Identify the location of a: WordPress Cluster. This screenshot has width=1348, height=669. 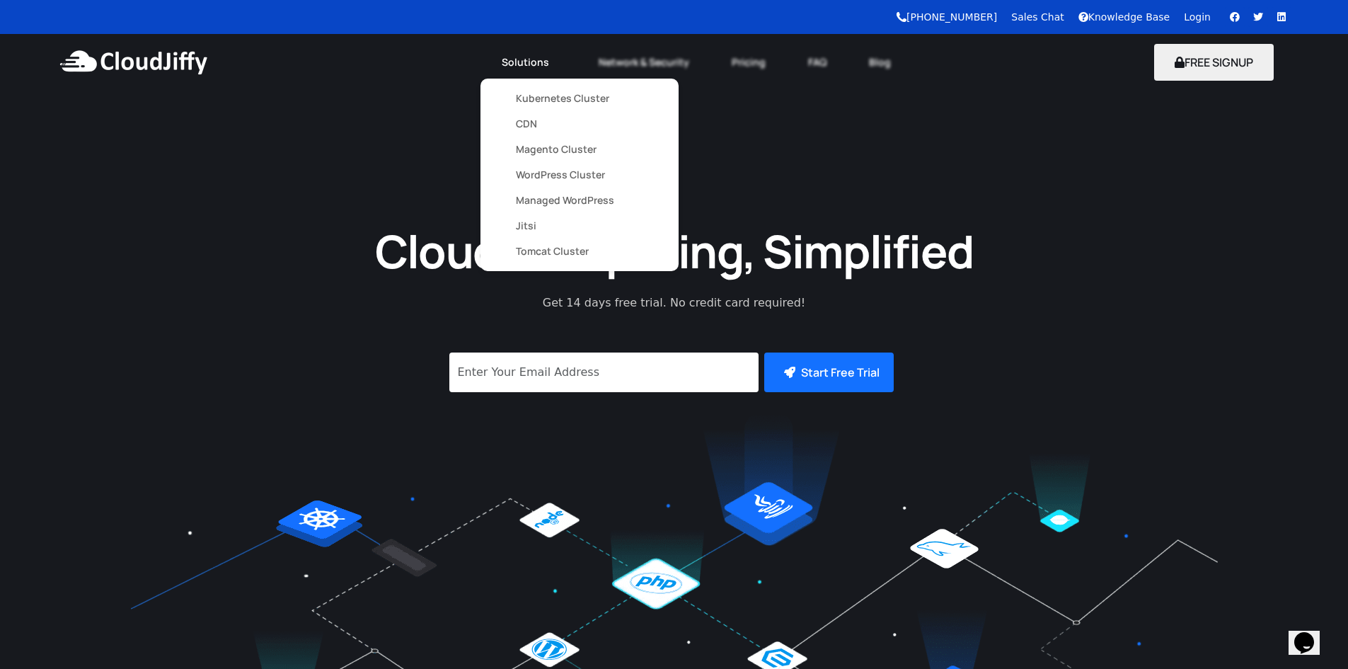
(579, 175).